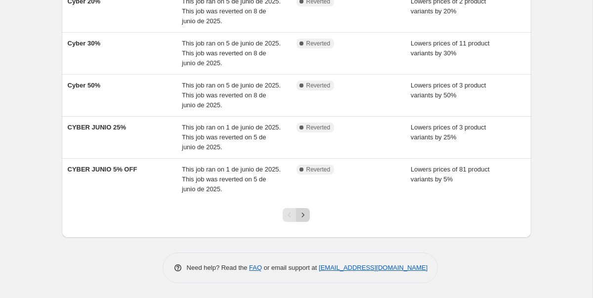 Image resolution: width=593 pixels, height=298 pixels. Describe the element at coordinates (303, 215) in the screenshot. I see `button: Next` at that location.